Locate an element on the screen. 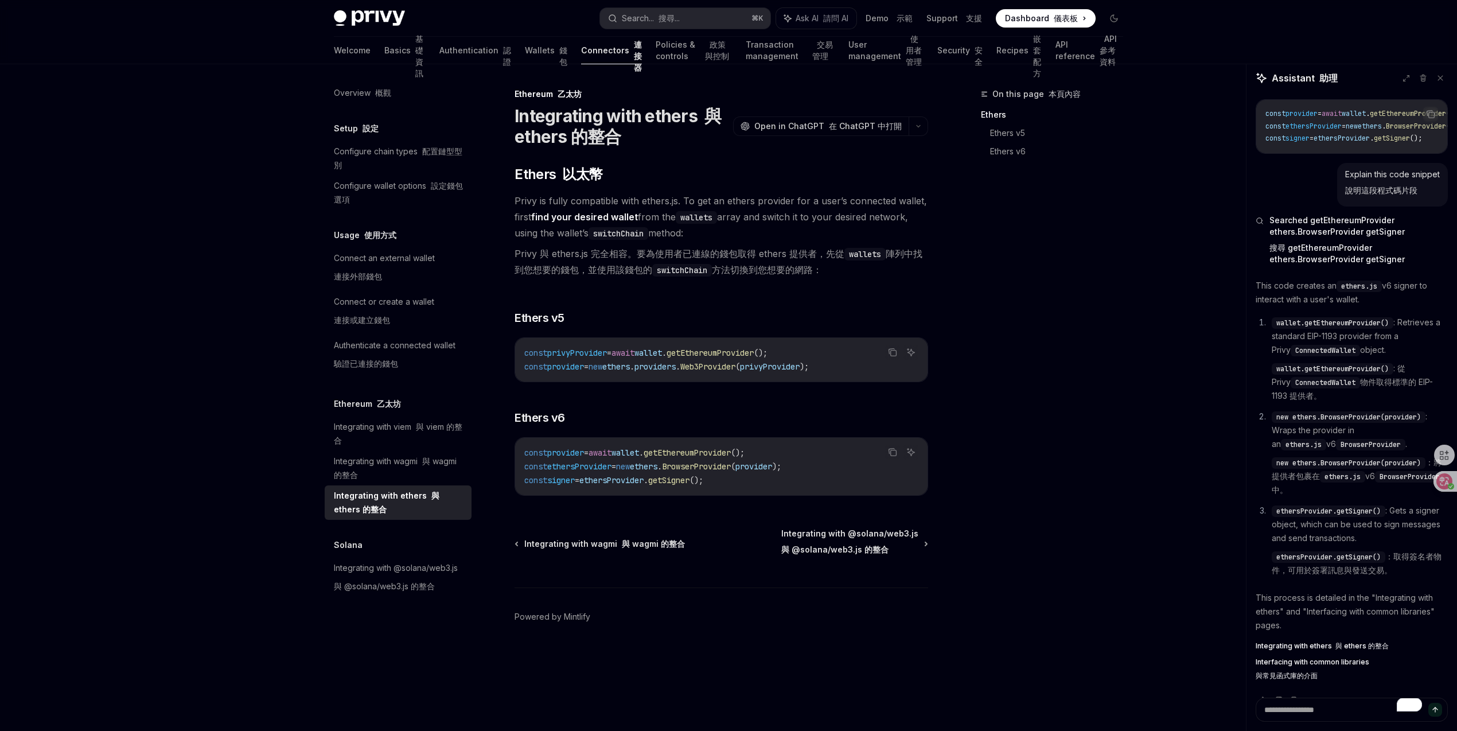 The height and width of the screenshot is (731, 1457). span: ethersProvider.getSigner() is located at coordinates (1329, 557).